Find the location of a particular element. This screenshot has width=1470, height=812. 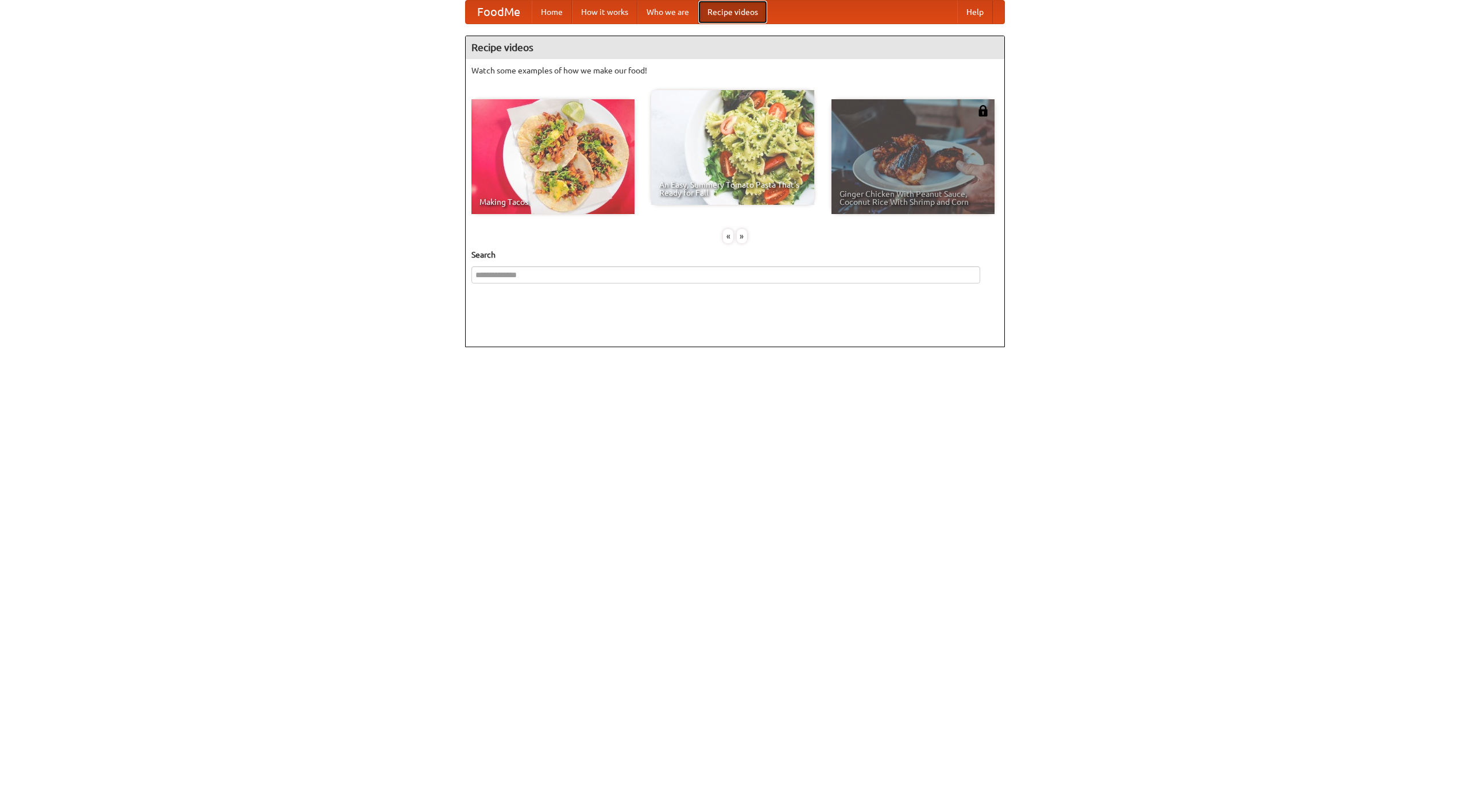

img: 483408.png is located at coordinates (983, 110).